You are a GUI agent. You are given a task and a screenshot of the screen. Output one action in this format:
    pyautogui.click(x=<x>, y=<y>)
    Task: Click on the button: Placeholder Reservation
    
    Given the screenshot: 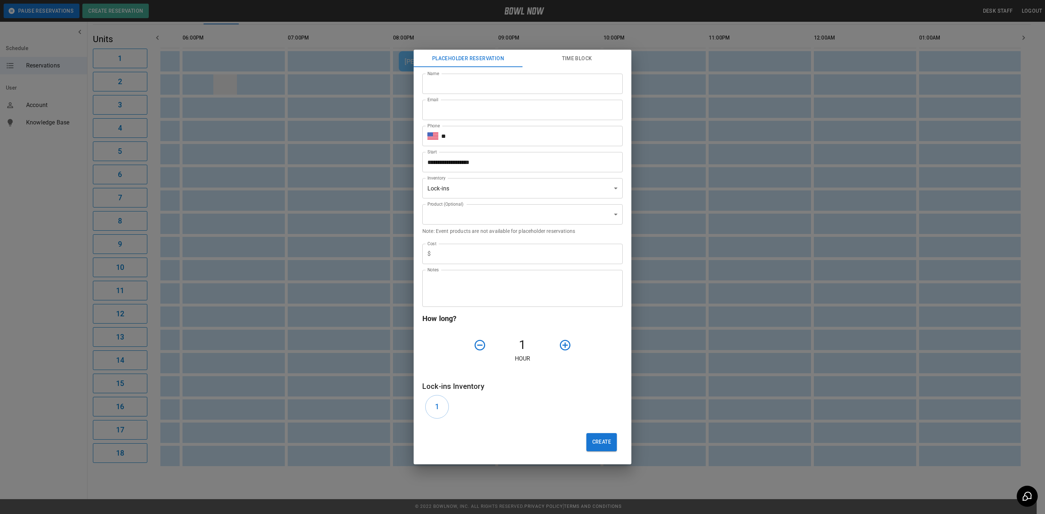 What is the action you would take?
    pyautogui.click(x=468, y=58)
    